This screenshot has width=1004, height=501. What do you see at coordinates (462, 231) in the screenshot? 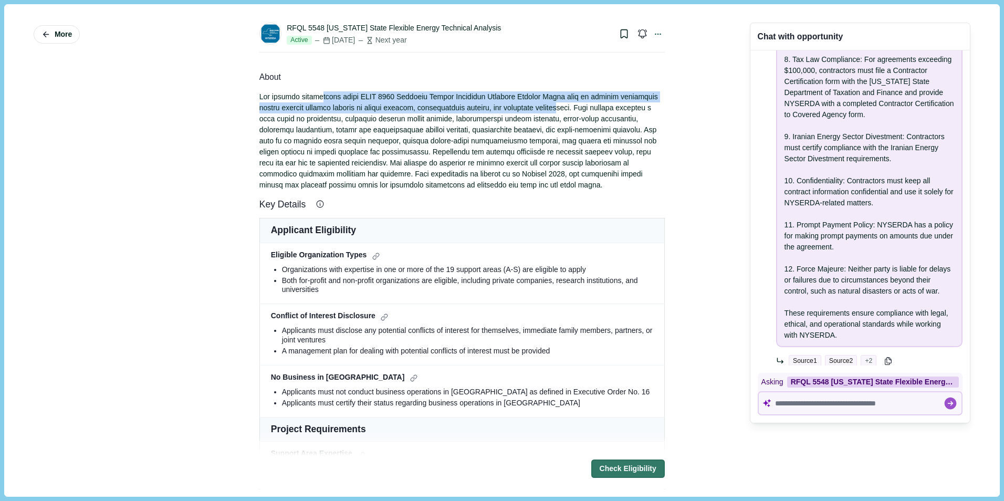
I see `td: Applicant Eligibility` at bounding box center [462, 231].